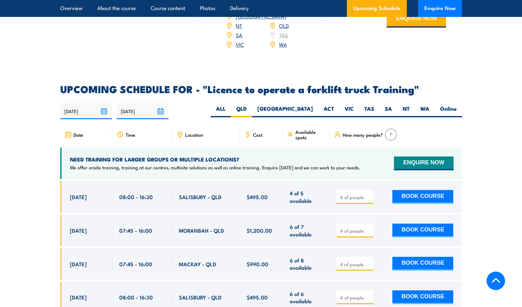 This screenshot has width=522, height=307. What do you see at coordinates (259, 231) in the screenshot?
I see `span: $1,200.00` at bounding box center [259, 231].